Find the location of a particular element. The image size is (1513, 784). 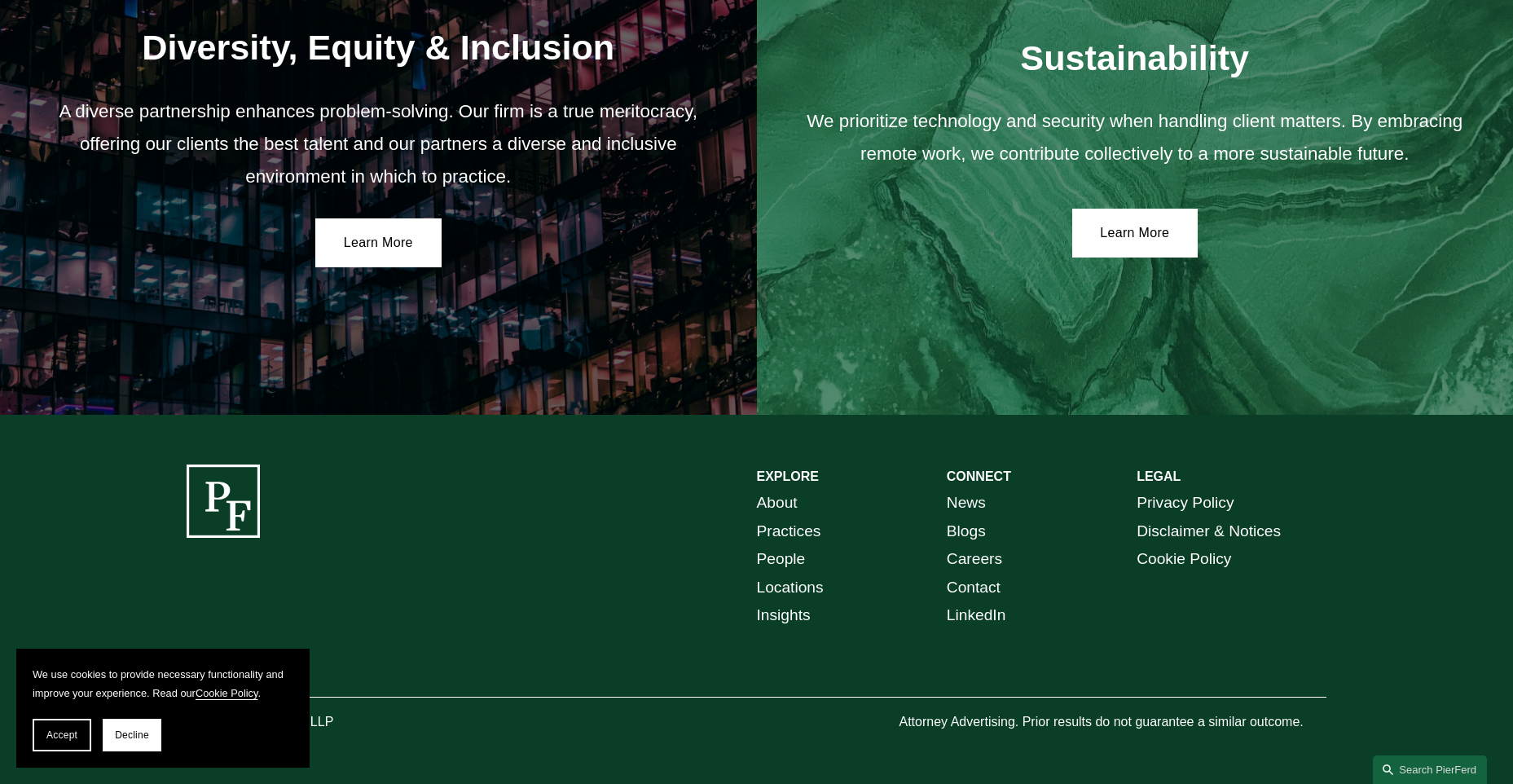

a: Blogs is located at coordinates (966, 531).